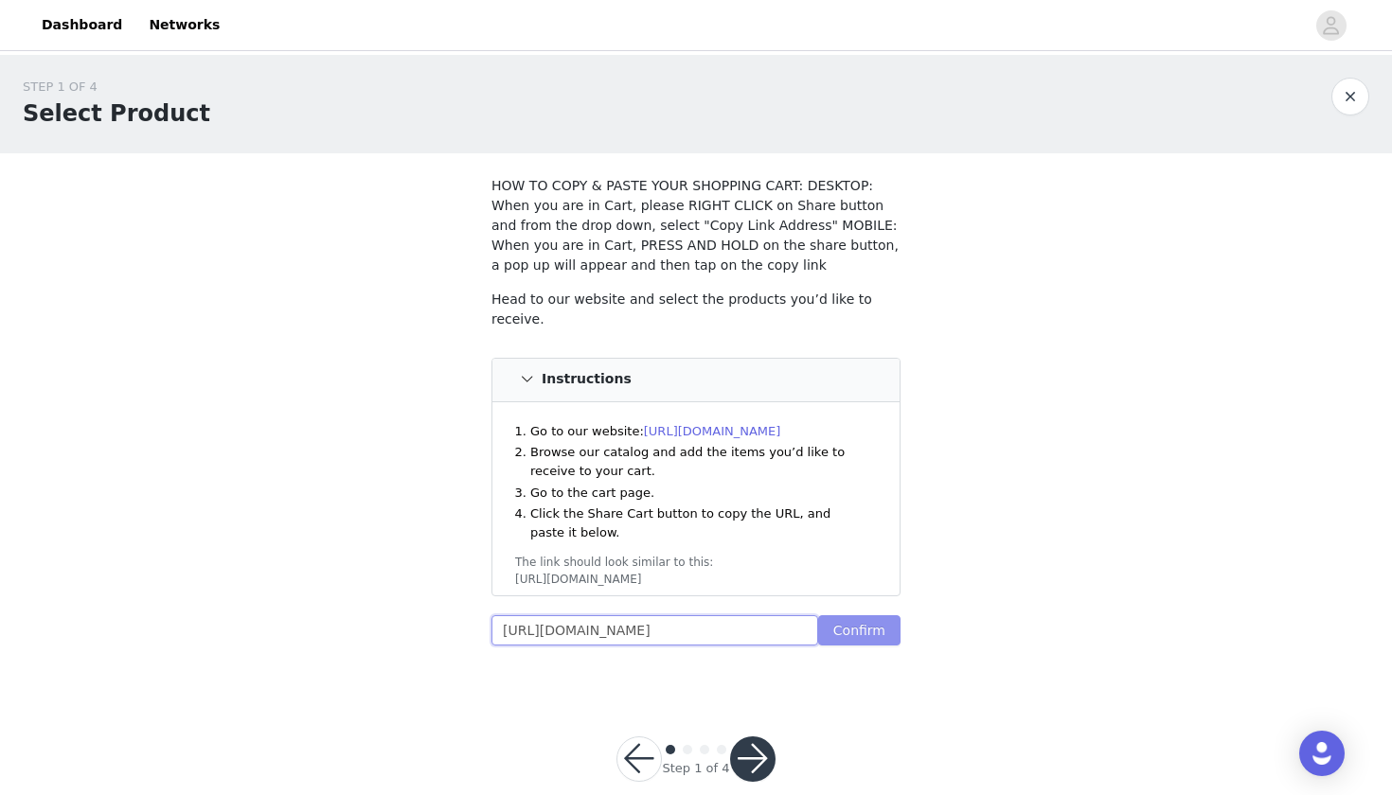 The image size is (1392, 795). What do you see at coordinates (116, 114) in the screenshot?
I see `h1: Select Product` at bounding box center [116, 114].